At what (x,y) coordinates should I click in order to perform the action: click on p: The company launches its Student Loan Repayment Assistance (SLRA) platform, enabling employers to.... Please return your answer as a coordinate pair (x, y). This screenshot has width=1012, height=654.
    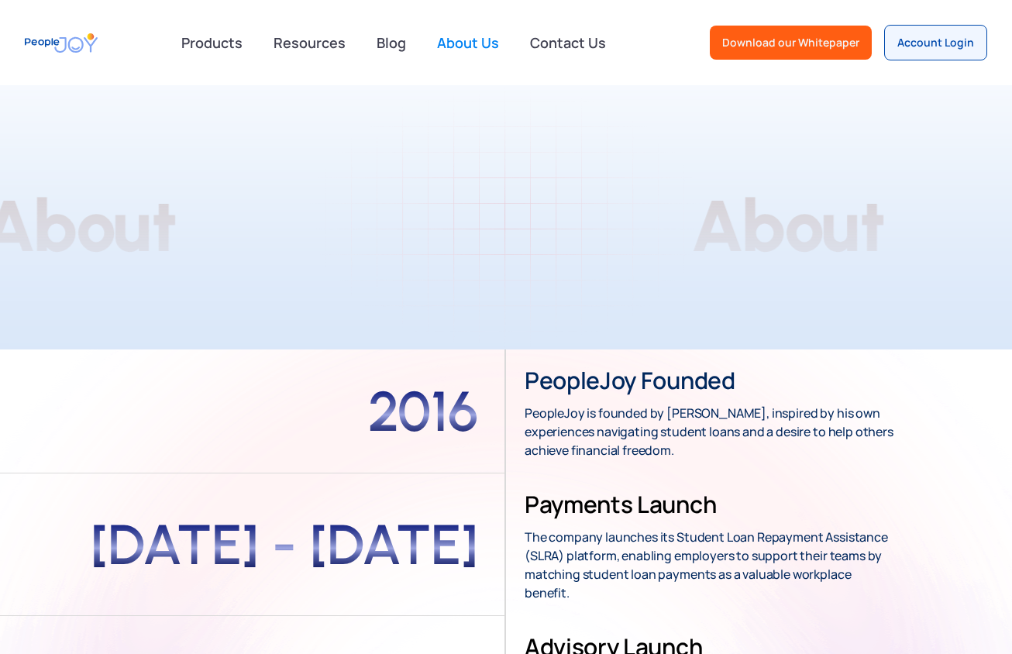
    Looking at the image, I should click on (711, 565).